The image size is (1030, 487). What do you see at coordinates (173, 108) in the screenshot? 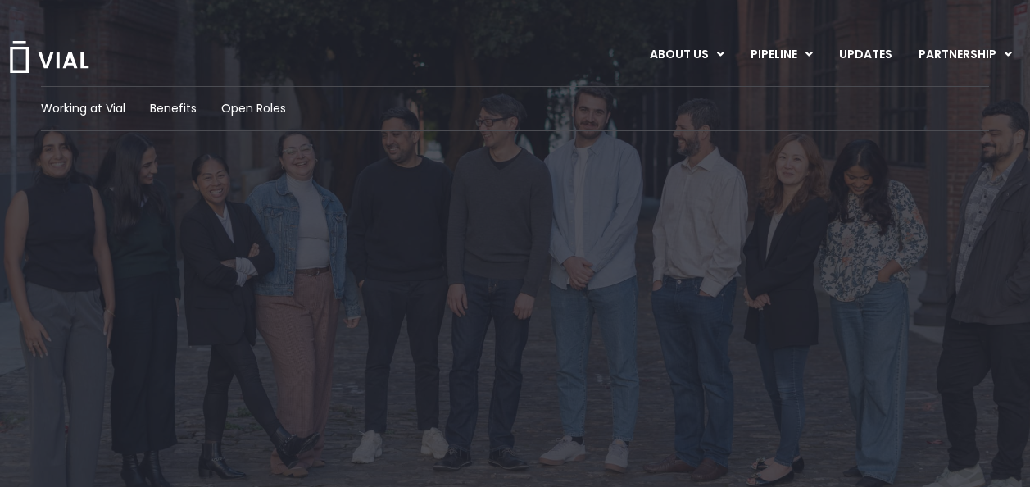
I see `span: Benefits` at bounding box center [173, 108].